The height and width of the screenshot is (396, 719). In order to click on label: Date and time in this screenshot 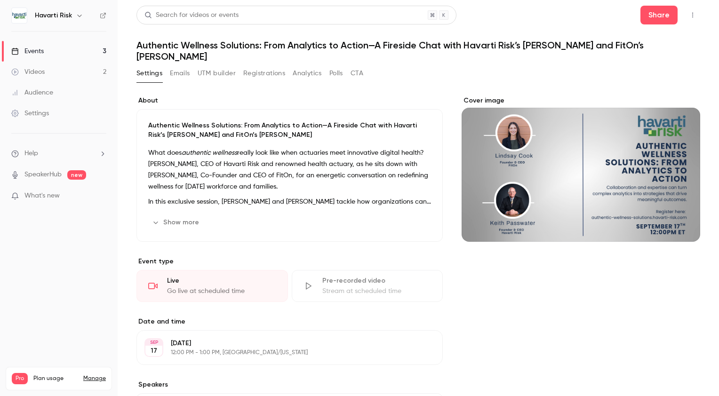, I will do `click(289, 322)`.